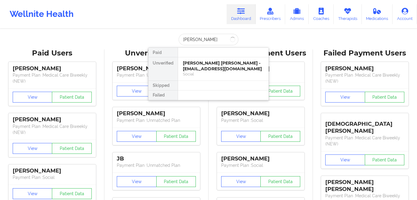  Describe the element at coordinates (156, 159) in the screenshot. I see `div: JB` at that location.